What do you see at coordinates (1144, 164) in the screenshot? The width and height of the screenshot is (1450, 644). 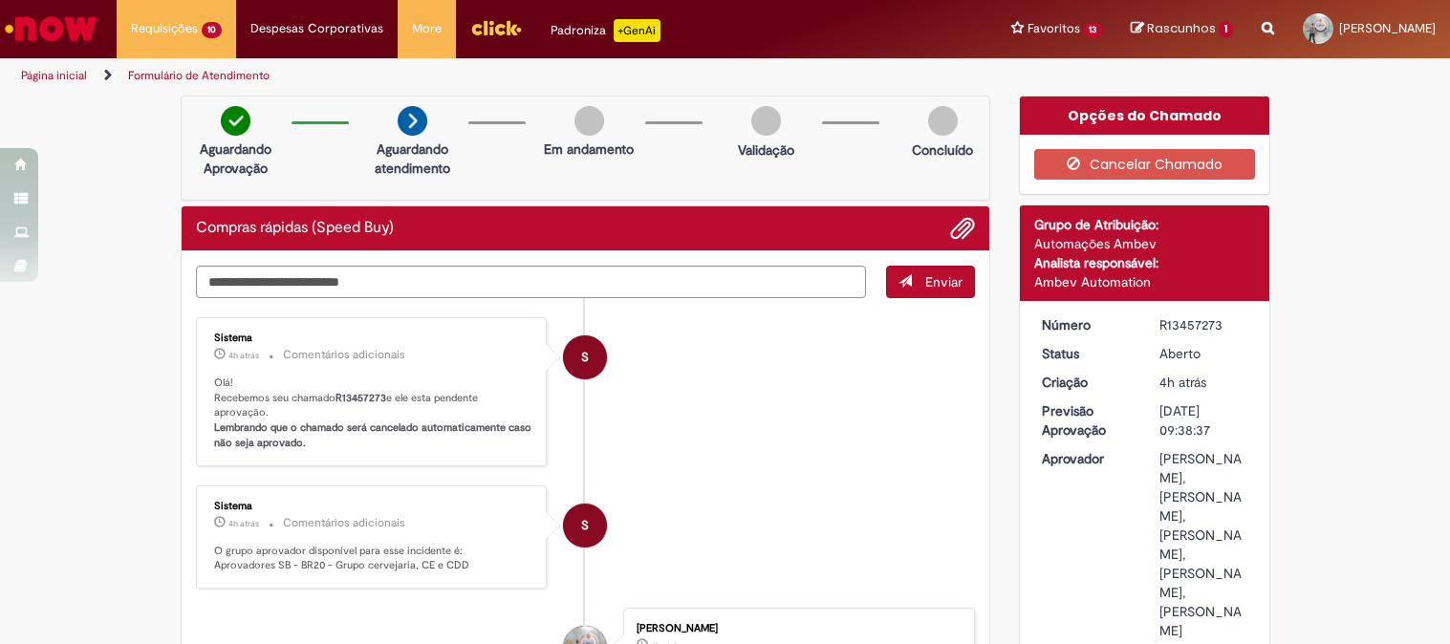 I see `button: Cancelar Chamado` at bounding box center [1144, 164].